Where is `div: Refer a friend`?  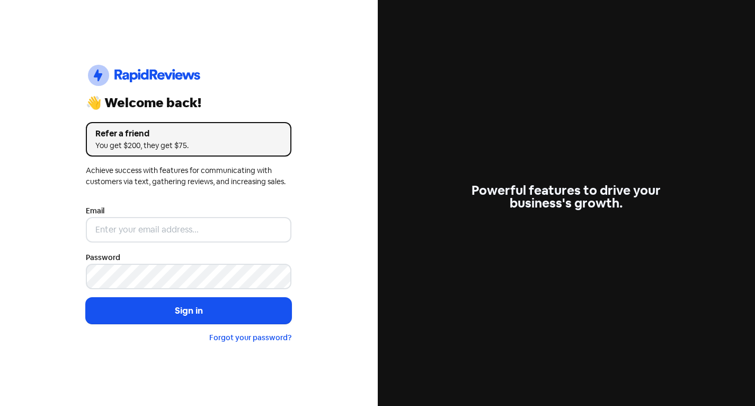
div: Refer a friend is located at coordinates (189, 134).